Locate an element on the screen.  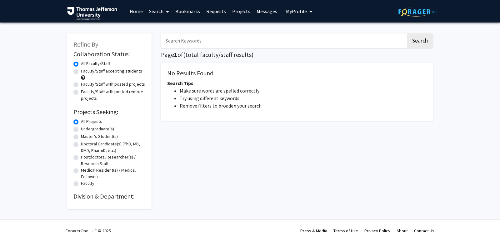
span: Refine By is located at coordinates (86, 44).